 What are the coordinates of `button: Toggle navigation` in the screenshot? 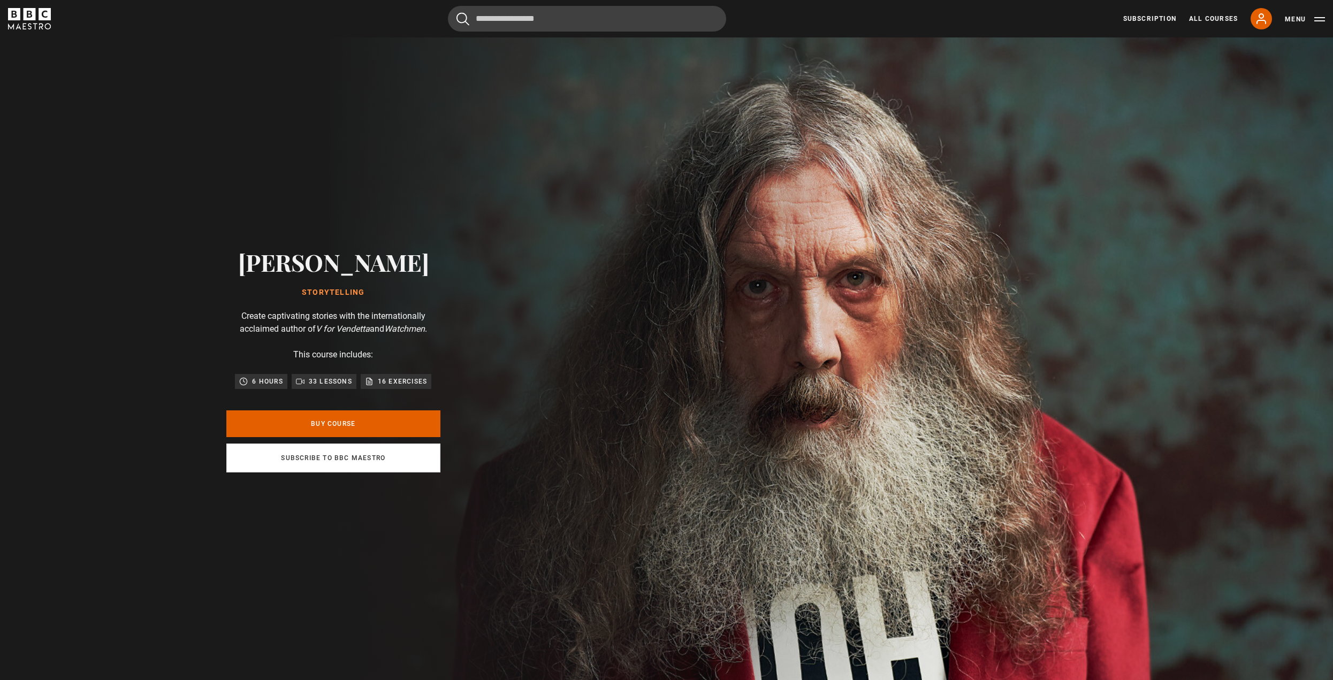 It's located at (1305, 19).